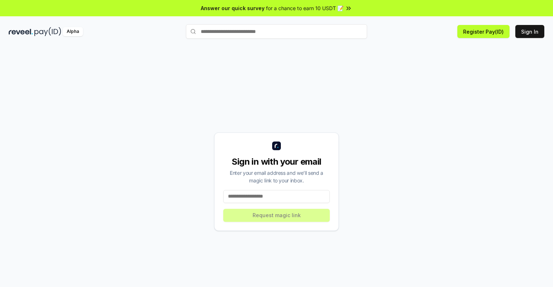 This screenshot has width=553, height=287. Describe the element at coordinates (483, 32) in the screenshot. I see `button: Register Pay(ID)` at that location.